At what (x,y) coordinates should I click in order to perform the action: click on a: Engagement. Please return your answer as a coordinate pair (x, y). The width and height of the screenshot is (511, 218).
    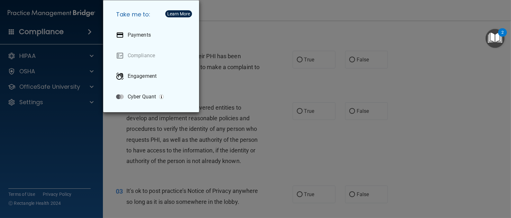
    Looking at the image, I should click on (152, 76).